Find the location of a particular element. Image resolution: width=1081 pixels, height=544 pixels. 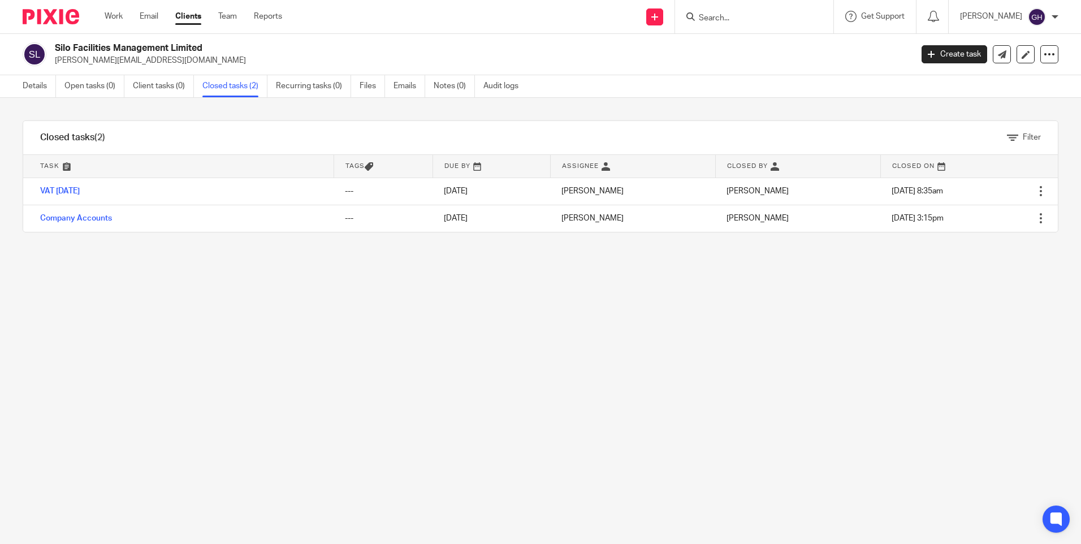

a: Recurring tasks (0) is located at coordinates (313, 86).